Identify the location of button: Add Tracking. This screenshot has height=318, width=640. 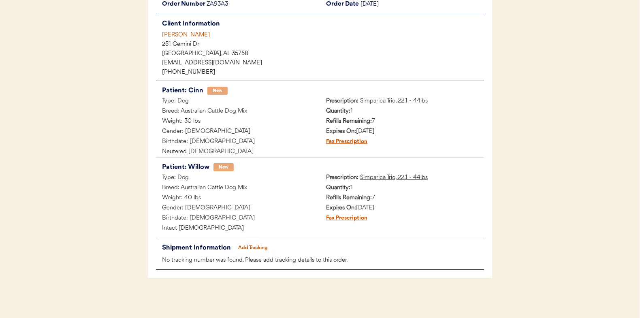
(253, 248).